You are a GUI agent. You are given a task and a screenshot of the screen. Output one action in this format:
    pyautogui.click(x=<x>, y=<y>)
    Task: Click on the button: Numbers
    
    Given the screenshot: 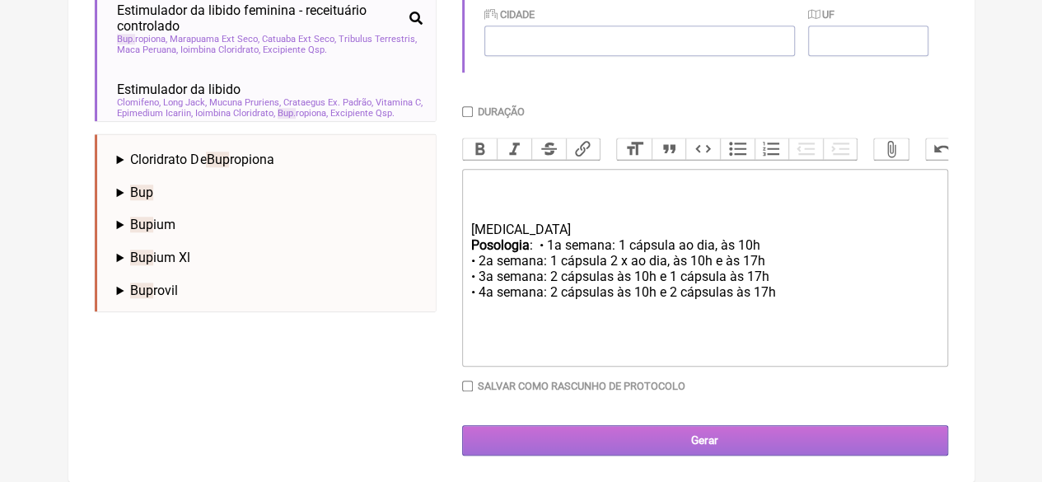 What is the action you would take?
    pyautogui.click(x=772, y=149)
    